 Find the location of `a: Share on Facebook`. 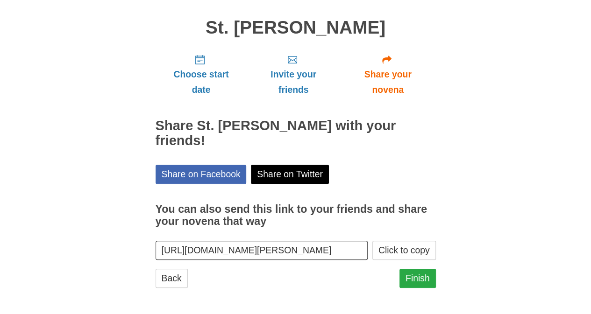

a: Share on Facebook is located at coordinates (201, 174).